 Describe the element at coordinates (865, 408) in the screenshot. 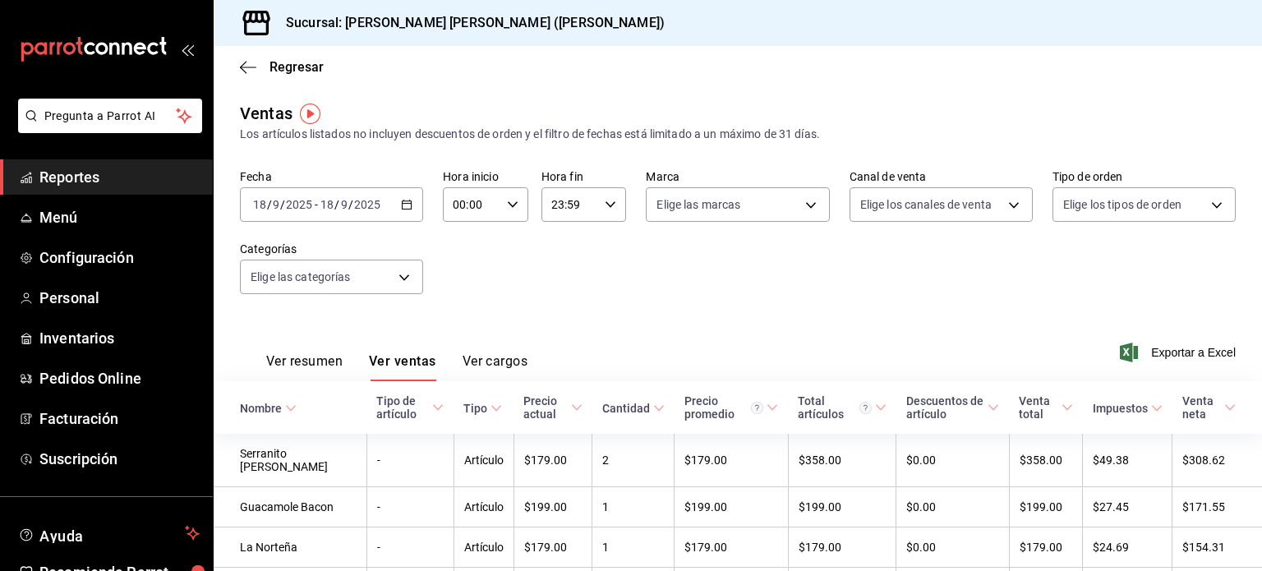

I see `svg: El total artículos considera cambios de precios en los artículos así como costos adicionales por ...` at that location.